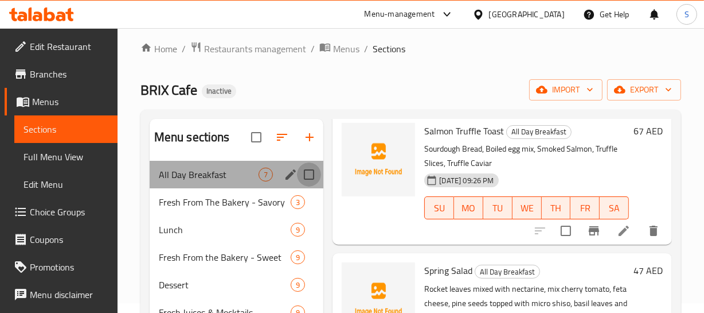 Image resolution: width=704 pixels, height=313 pixels. What do you see at coordinates (566, 231) in the screenshot?
I see `span: Select to update` at bounding box center [566, 231].